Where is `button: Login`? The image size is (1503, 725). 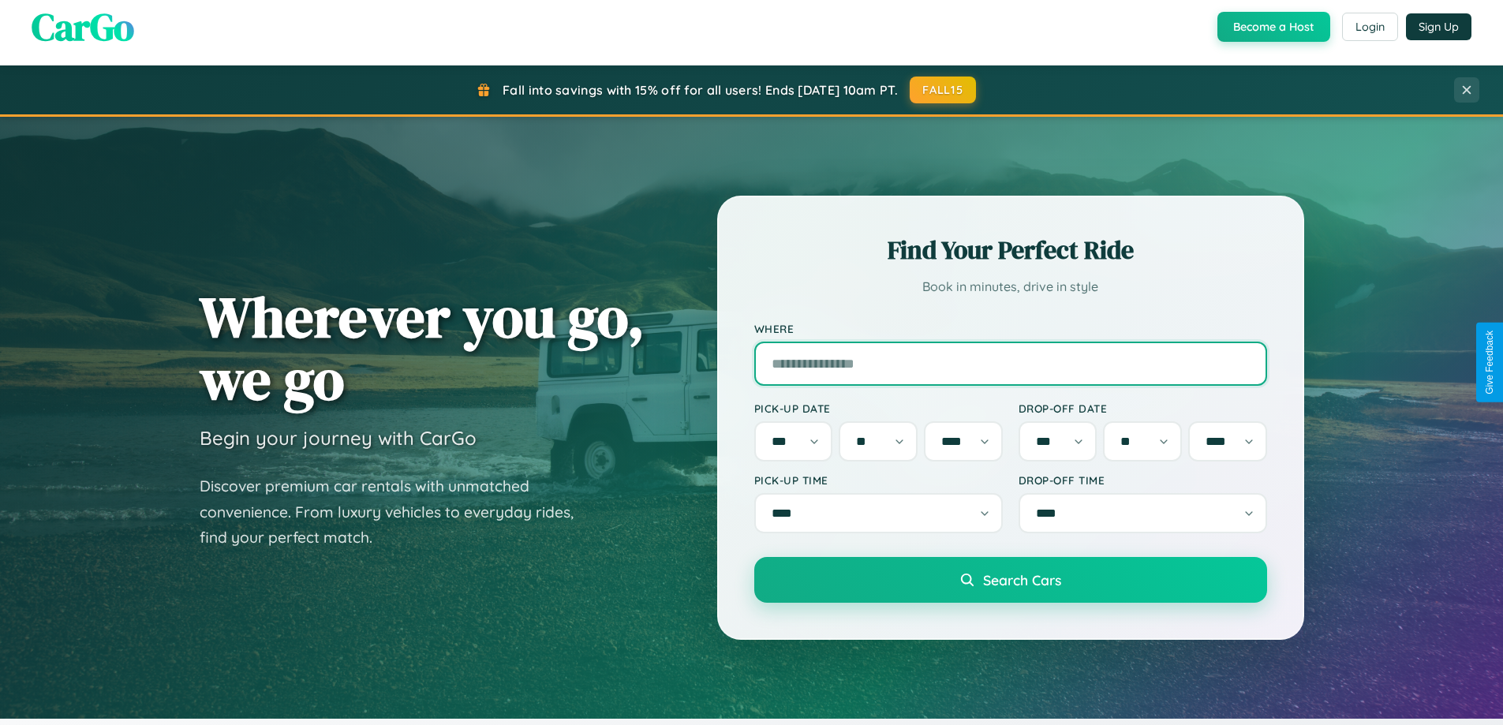
button: Login is located at coordinates (1370, 27).